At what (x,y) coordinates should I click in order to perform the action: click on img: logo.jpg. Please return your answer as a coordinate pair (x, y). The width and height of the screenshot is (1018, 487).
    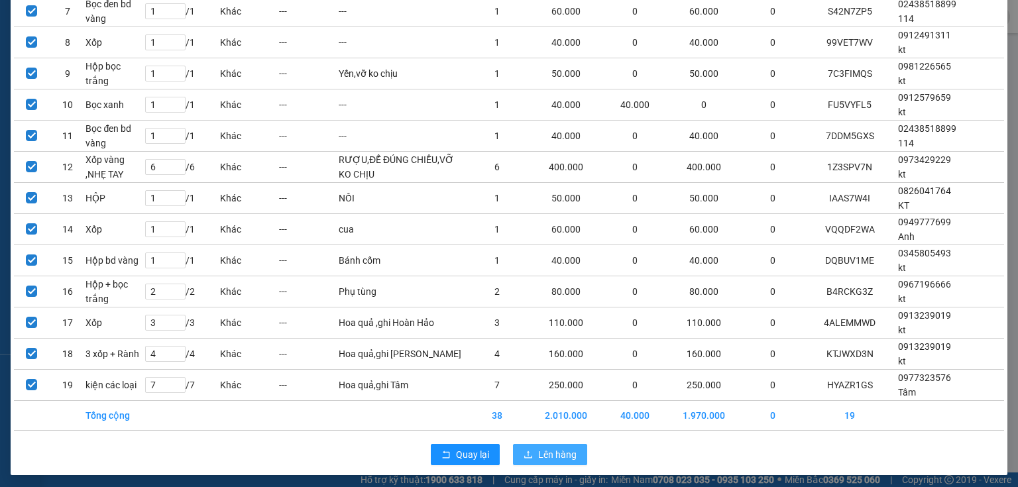
    Looking at the image, I should click on (40, 44).